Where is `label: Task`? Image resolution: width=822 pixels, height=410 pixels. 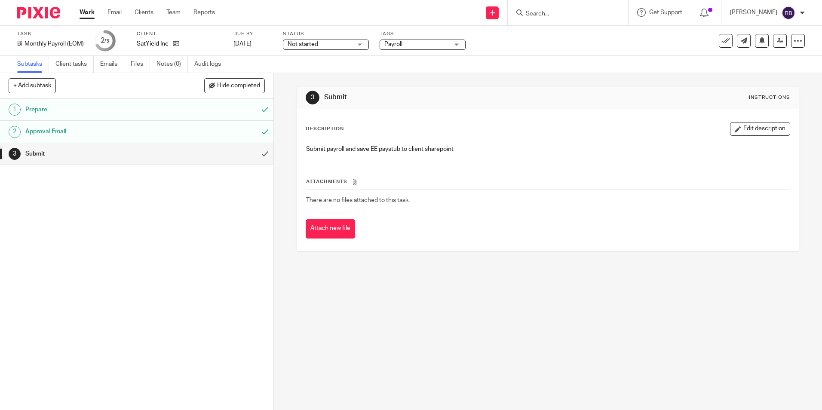 label: Task is located at coordinates (50, 34).